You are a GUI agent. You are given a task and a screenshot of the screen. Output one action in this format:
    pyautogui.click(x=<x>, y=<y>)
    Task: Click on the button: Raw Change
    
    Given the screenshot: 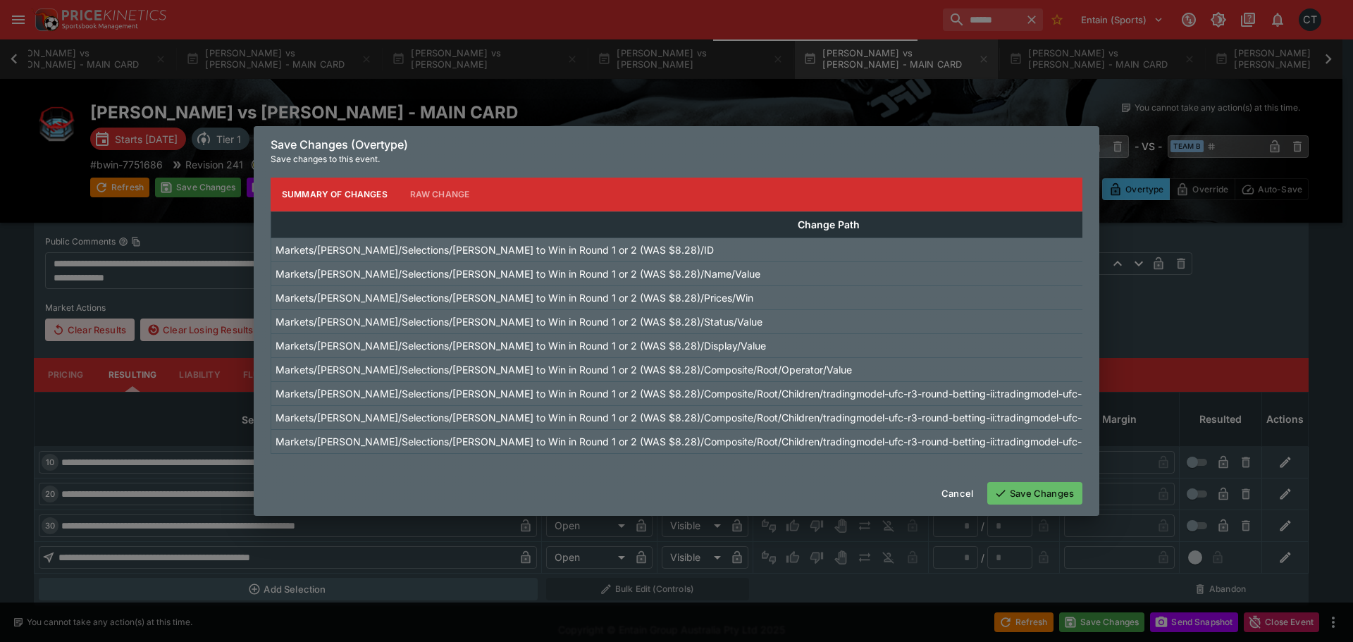 What is the action you would take?
    pyautogui.click(x=440, y=194)
    